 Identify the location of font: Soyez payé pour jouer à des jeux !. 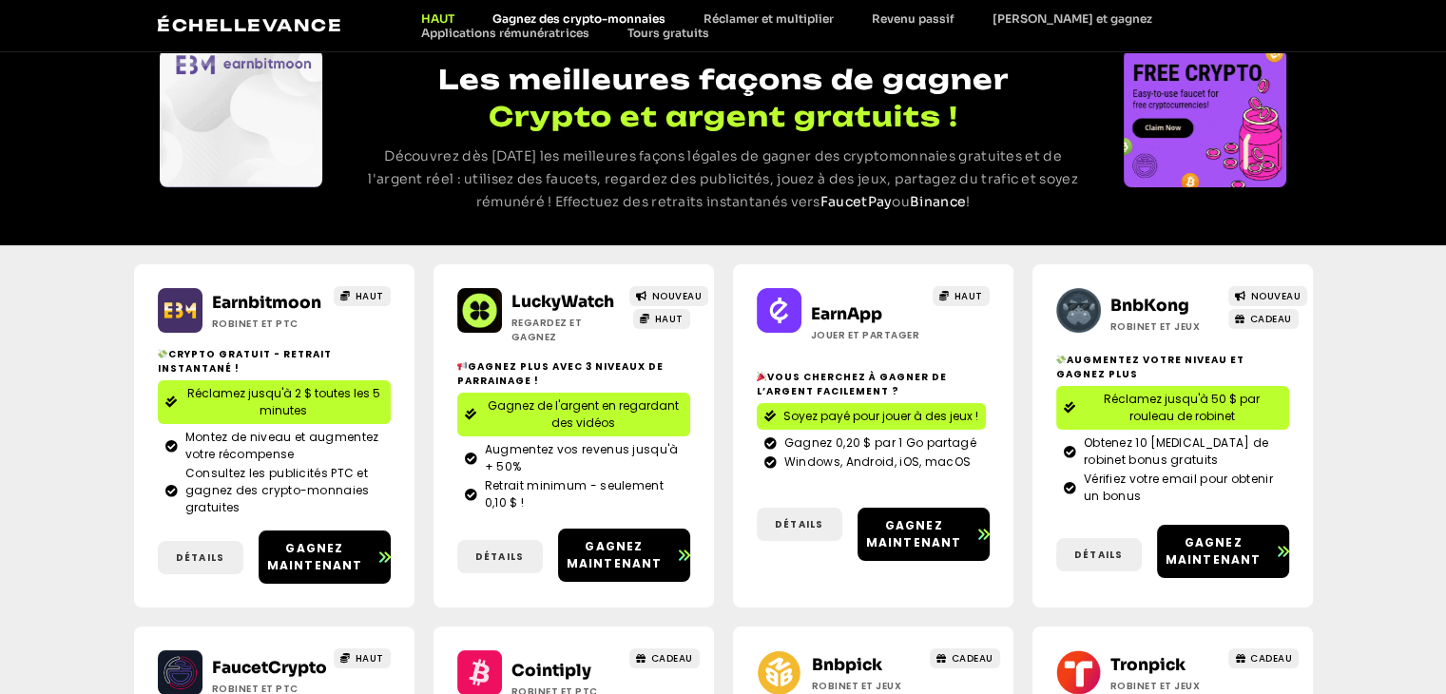
(880, 415).